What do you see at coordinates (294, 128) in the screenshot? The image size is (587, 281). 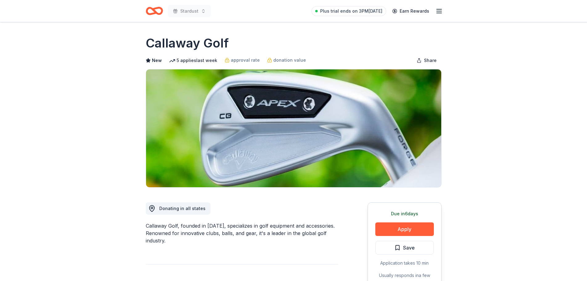 I see `img: Image for Callaway Golf` at bounding box center [294, 128].